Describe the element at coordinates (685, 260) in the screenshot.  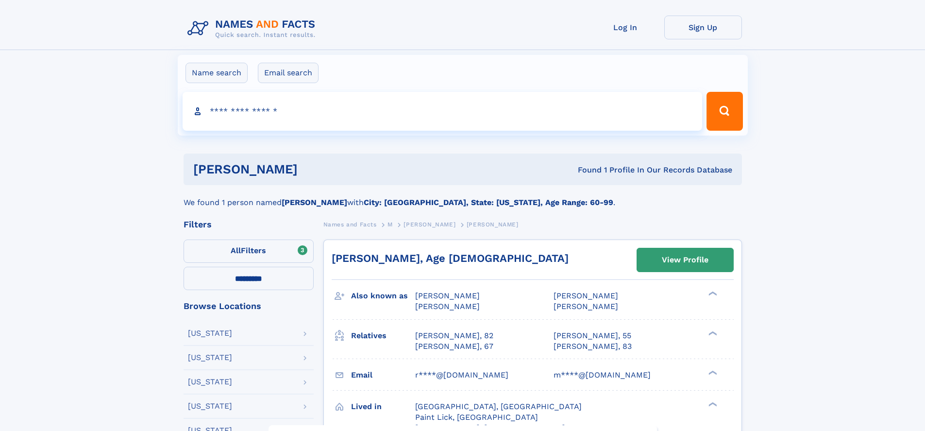
I see `a: View Profile` at that location.